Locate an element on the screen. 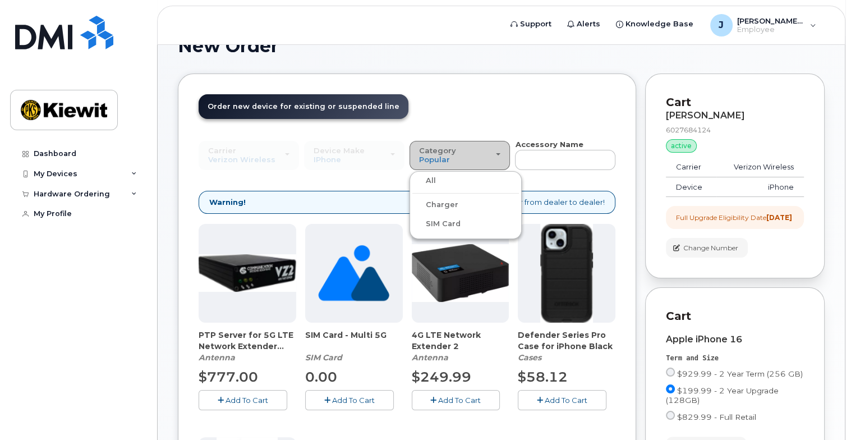  div: Pricing may differ from dealer to dealer! is located at coordinates (407, 202).